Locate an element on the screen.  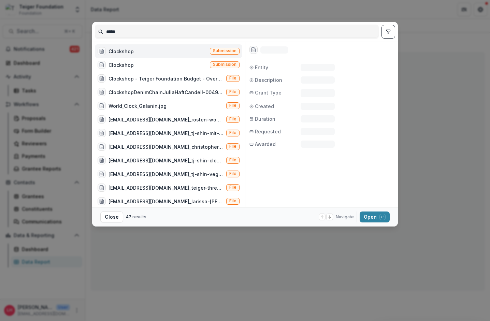
span: Grant Type is located at coordinates (268, 92).